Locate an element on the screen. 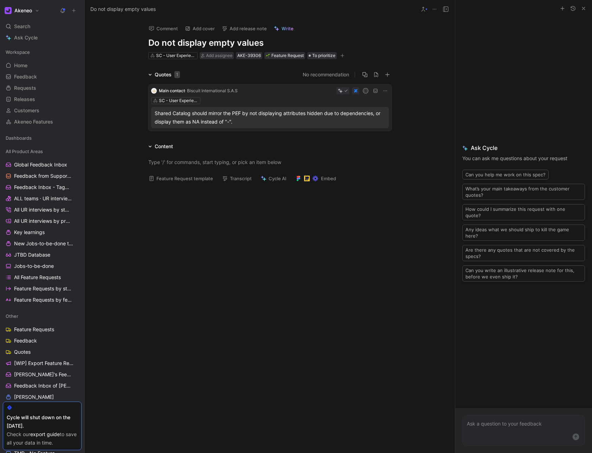  span: JTBD Database is located at coordinates (32, 255).